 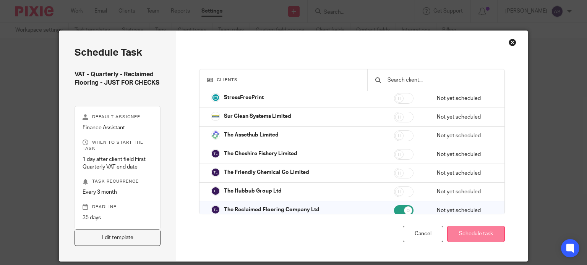 I want to click on p: The Friendly Chemical Co Limited, so click(x=266, y=173).